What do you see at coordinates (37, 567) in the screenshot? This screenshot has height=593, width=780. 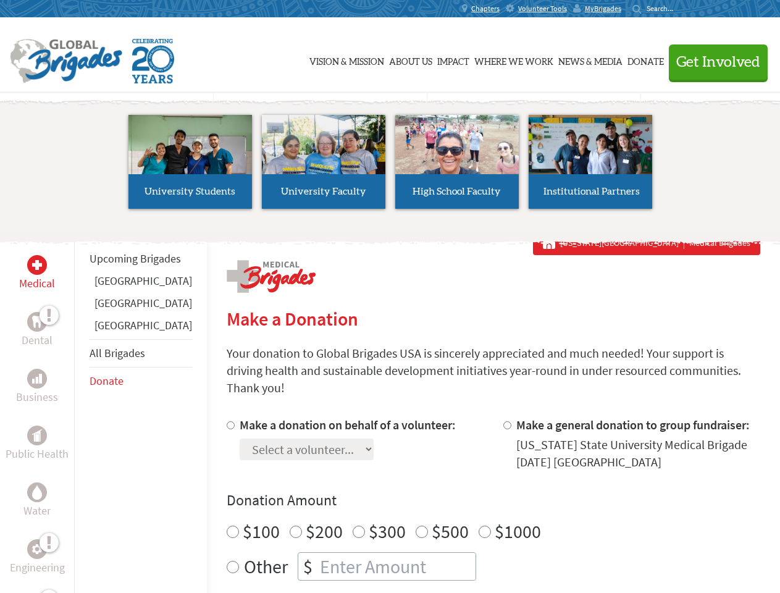 I see `p: Engineering` at bounding box center [37, 567].